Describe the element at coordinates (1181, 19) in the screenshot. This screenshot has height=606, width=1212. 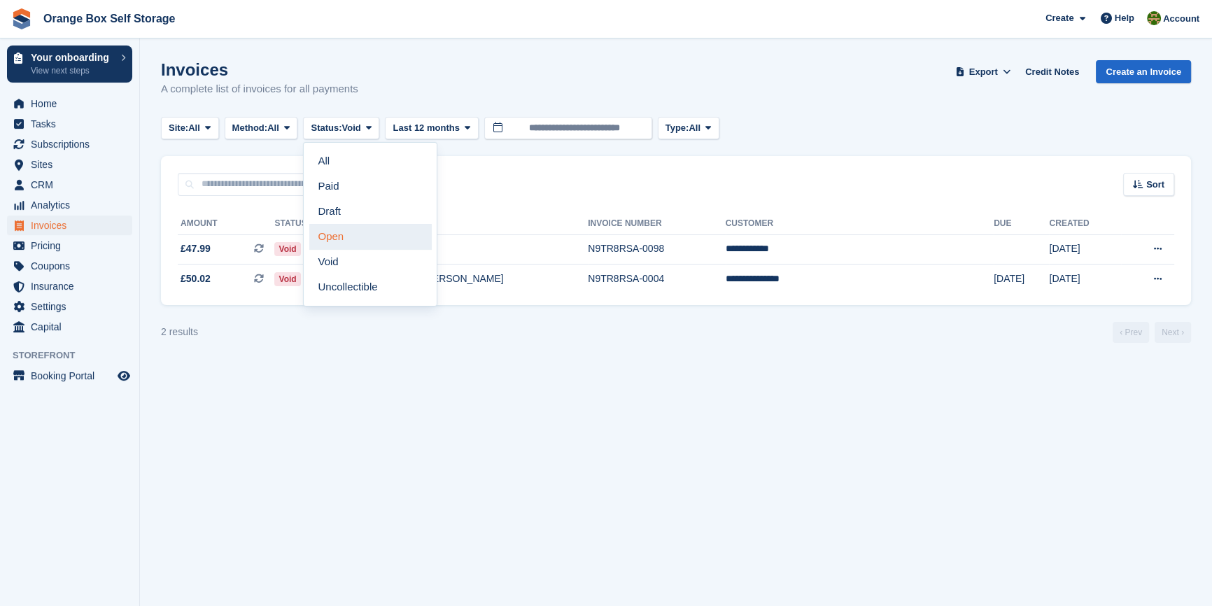
I see `span: Account` at that location.